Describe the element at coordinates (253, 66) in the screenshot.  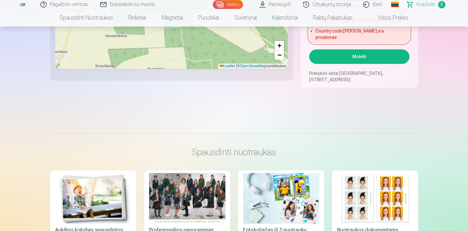
I see `a: OpenStreetMap` at that location.